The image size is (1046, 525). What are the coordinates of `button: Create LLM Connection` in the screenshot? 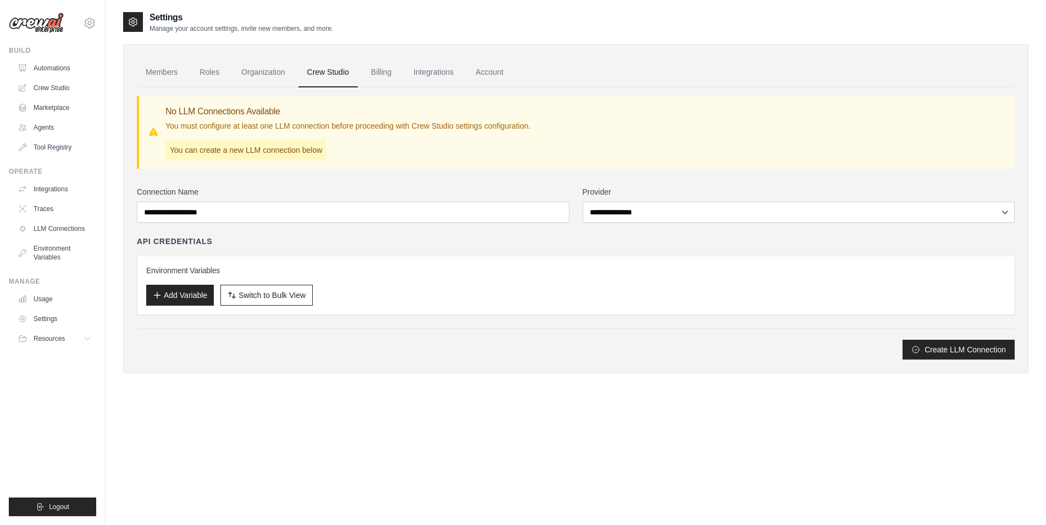 It's located at (959, 350).